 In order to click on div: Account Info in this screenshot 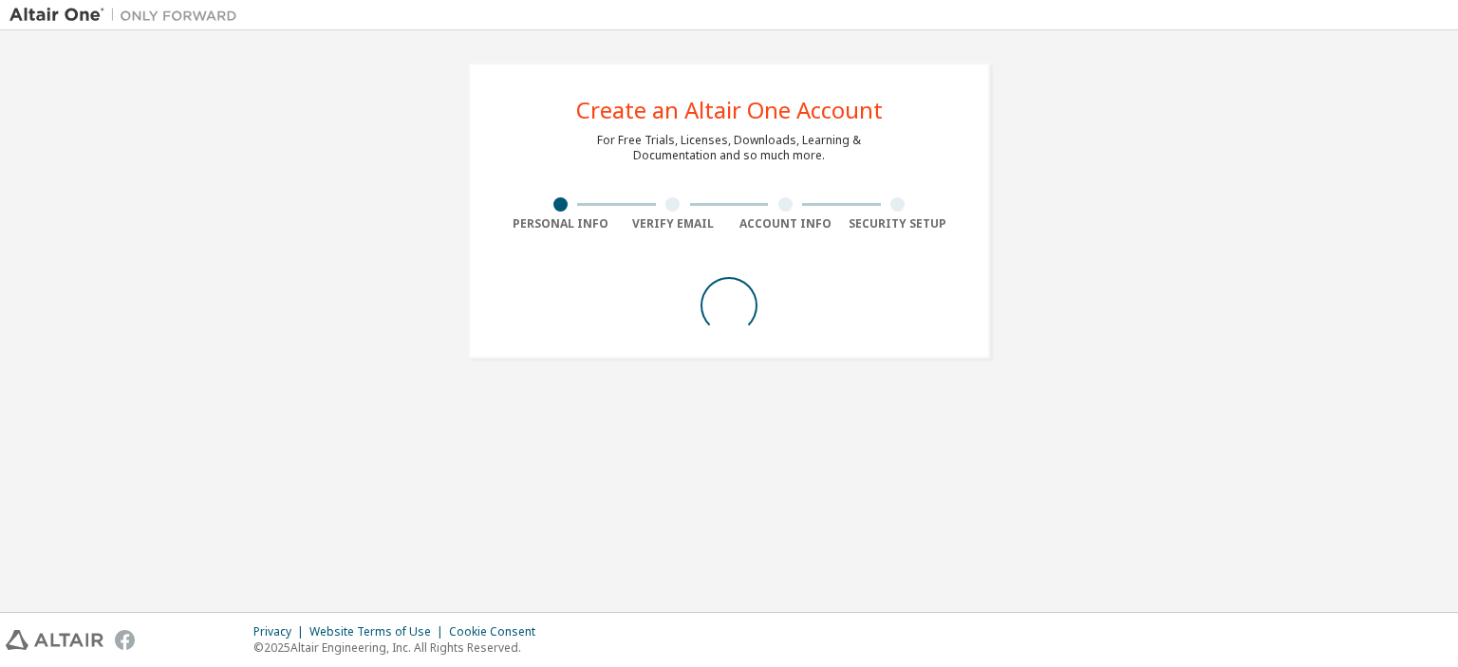, I will do `click(785, 224)`.